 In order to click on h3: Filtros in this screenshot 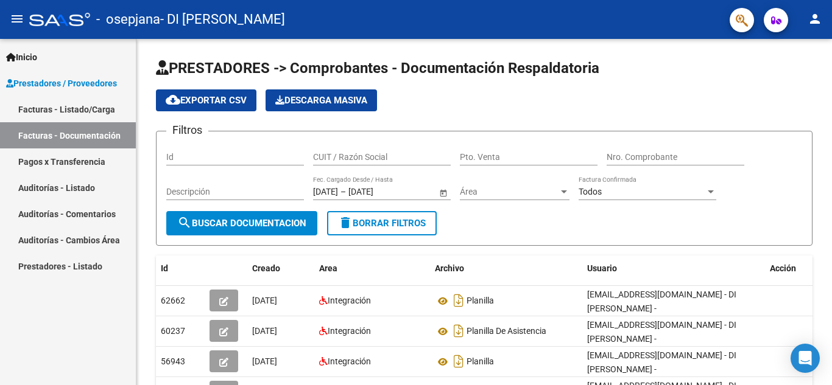, I will do `click(187, 130)`.